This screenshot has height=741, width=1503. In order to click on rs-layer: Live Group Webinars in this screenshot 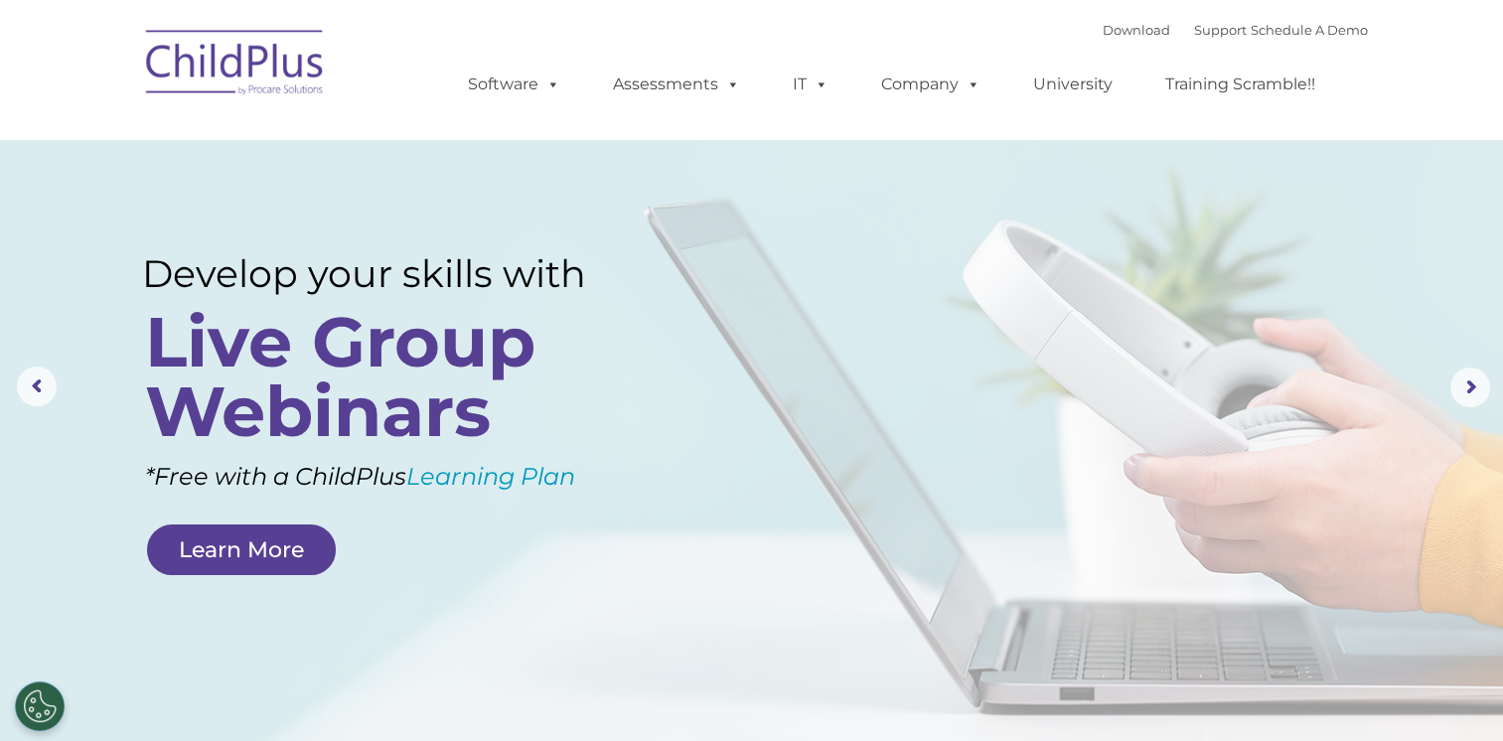, I will do `click(389, 377)`.